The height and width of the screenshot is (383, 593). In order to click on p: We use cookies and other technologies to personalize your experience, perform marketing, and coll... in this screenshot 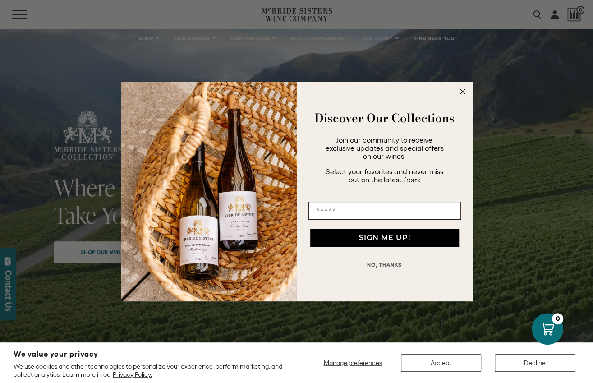, I will do `click(152, 370)`.